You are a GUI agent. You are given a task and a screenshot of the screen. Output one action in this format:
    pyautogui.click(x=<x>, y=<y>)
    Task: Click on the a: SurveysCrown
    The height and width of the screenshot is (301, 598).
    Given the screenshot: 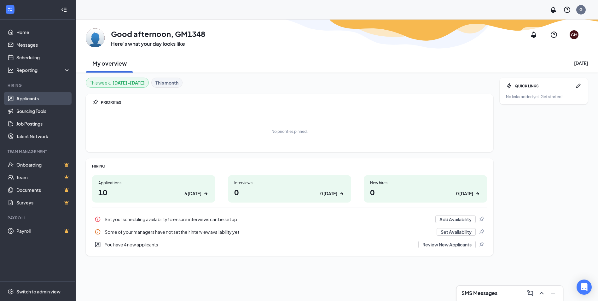 What is the action you would take?
    pyautogui.click(x=43, y=202)
    